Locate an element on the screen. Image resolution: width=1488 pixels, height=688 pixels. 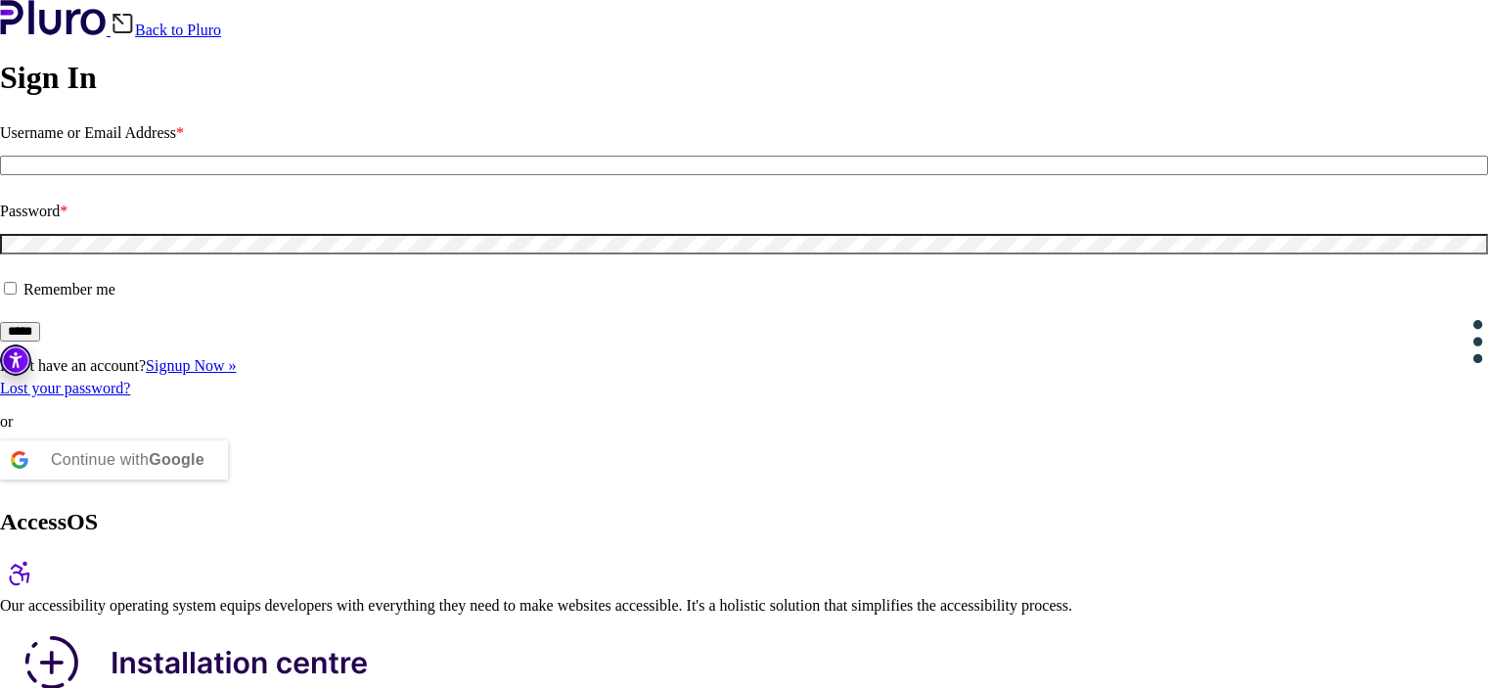
div: Continue with is located at coordinates (127, 460).